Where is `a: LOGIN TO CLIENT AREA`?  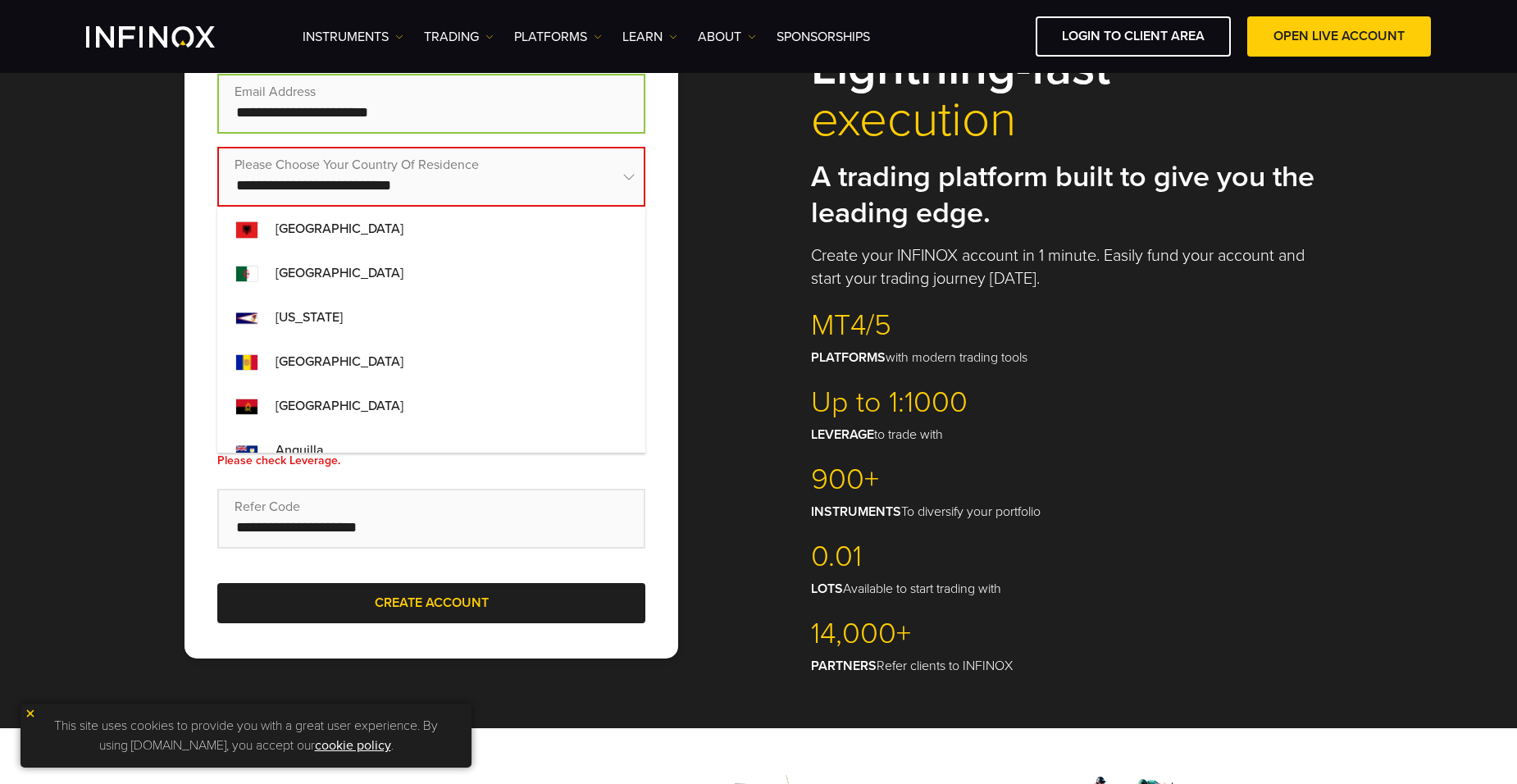 a: LOGIN TO CLIENT AREA is located at coordinates (1134, 36).